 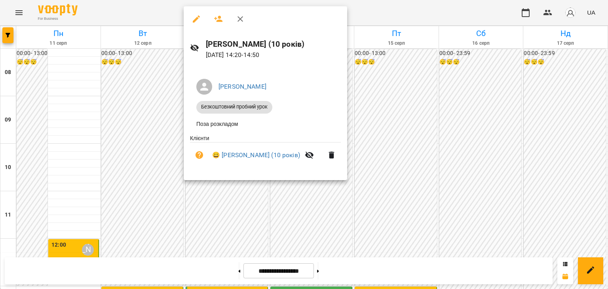 I want to click on ul: Клієнти, so click(x=265, y=152).